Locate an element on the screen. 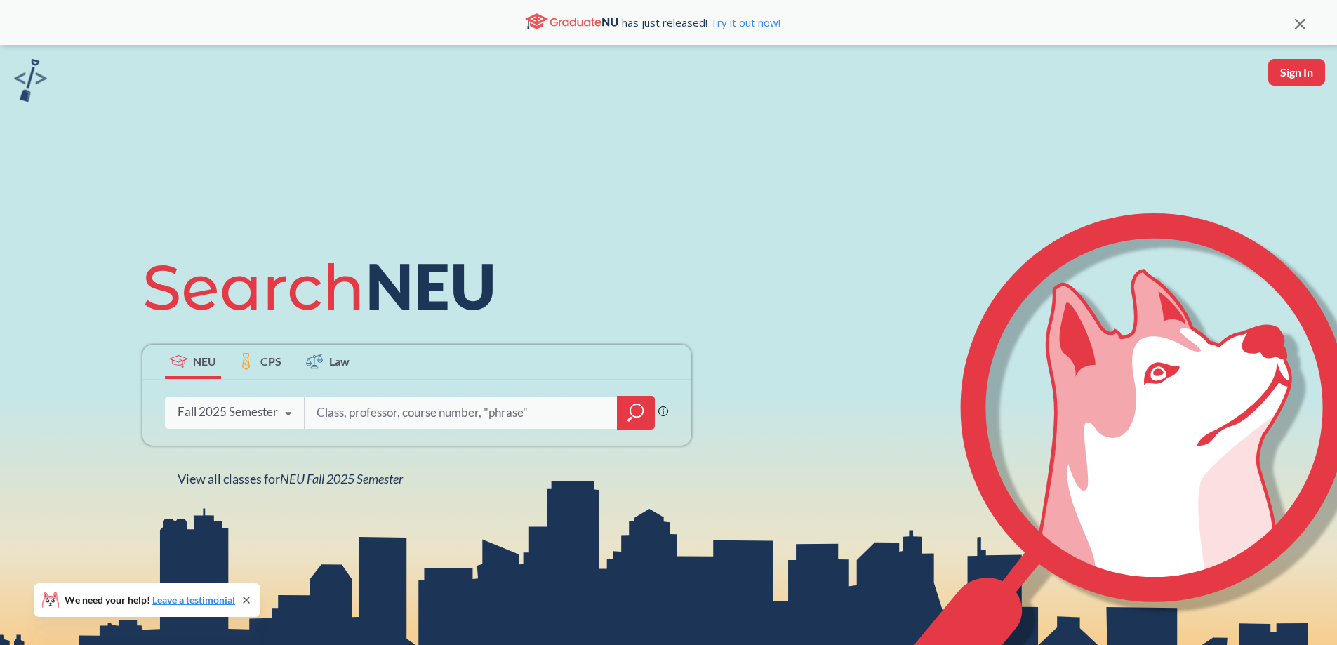 The height and width of the screenshot is (645, 1337). span: Law is located at coordinates (339, 361).